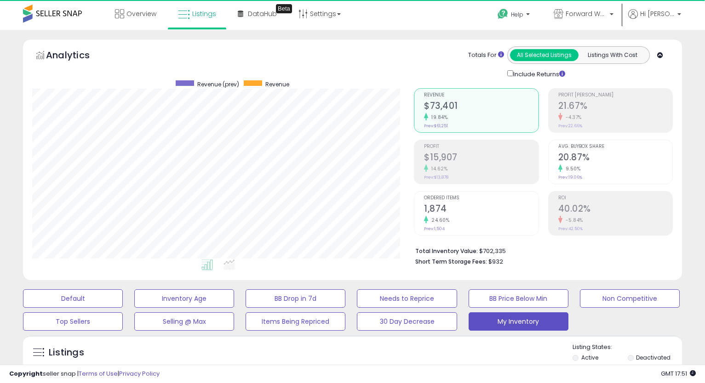 Image resolution: width=705 pixels, height=383 pixels. Describe the element at coordinates (615, 158) in the screenshot. I see `h2: 20.87%` at that location.